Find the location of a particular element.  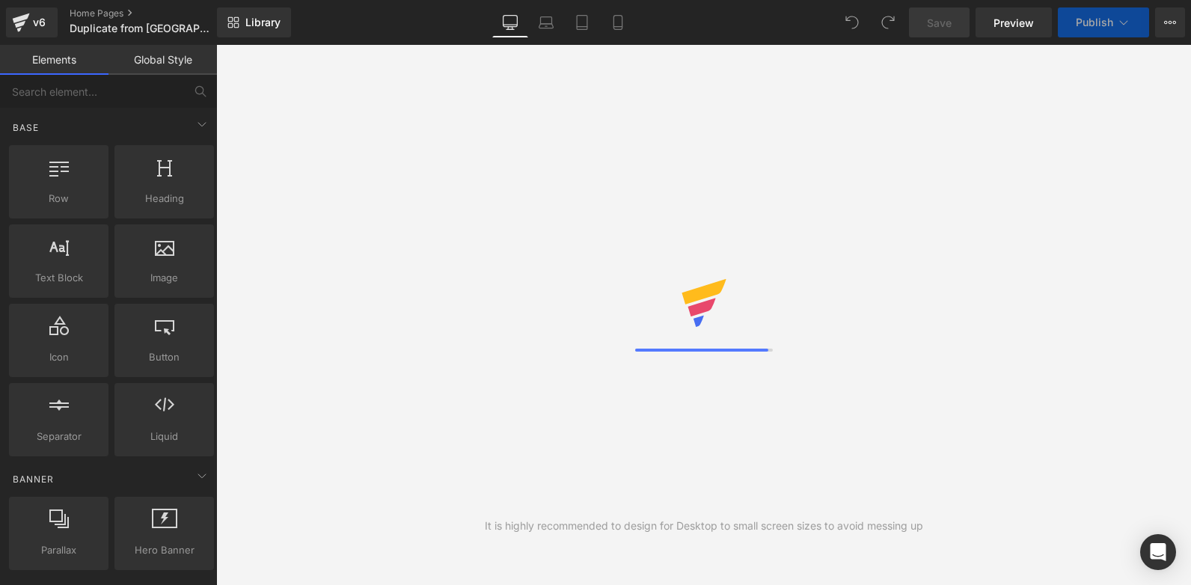

span: Parallax is located at coordinates (58, 550).